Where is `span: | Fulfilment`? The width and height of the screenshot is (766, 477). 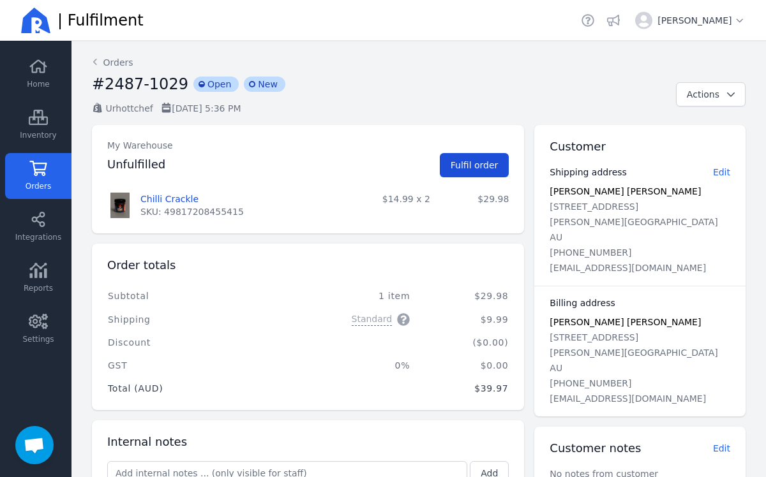
span: | Fulfilment is located at coordinates (100, 20).